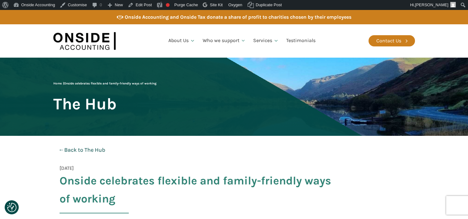  I want to click on a: Who we support, so click(224, 41).